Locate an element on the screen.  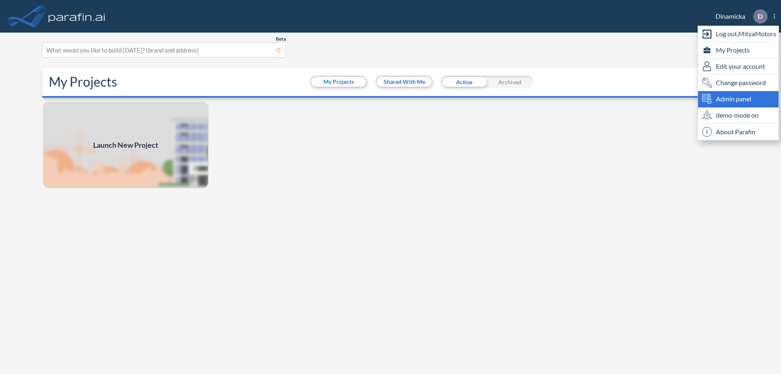
div: Active is located at coordinates (464, 82).